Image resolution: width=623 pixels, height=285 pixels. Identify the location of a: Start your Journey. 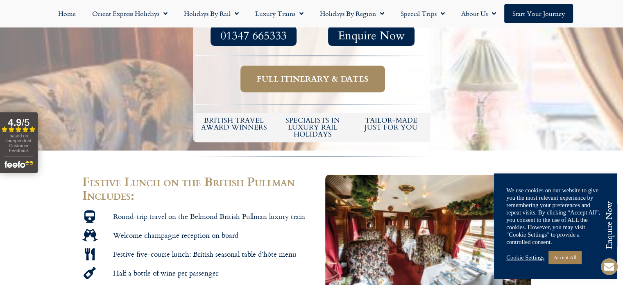
(539, 14).